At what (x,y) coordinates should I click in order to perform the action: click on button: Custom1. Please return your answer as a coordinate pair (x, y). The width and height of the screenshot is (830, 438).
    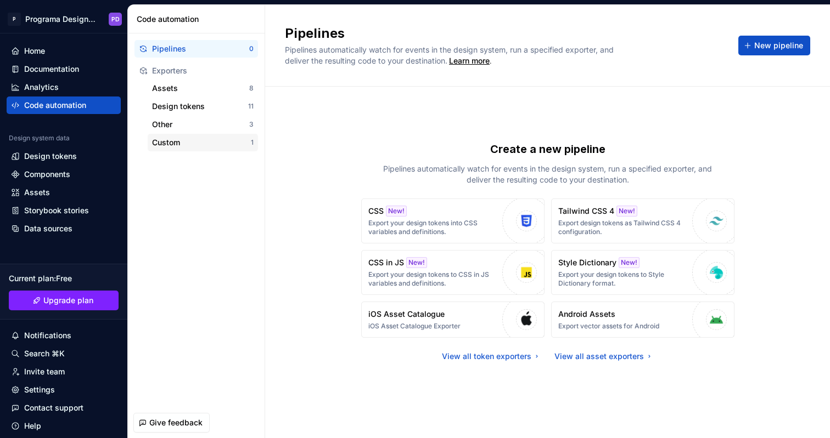
    Looking at the image, I should click on (202, 143).